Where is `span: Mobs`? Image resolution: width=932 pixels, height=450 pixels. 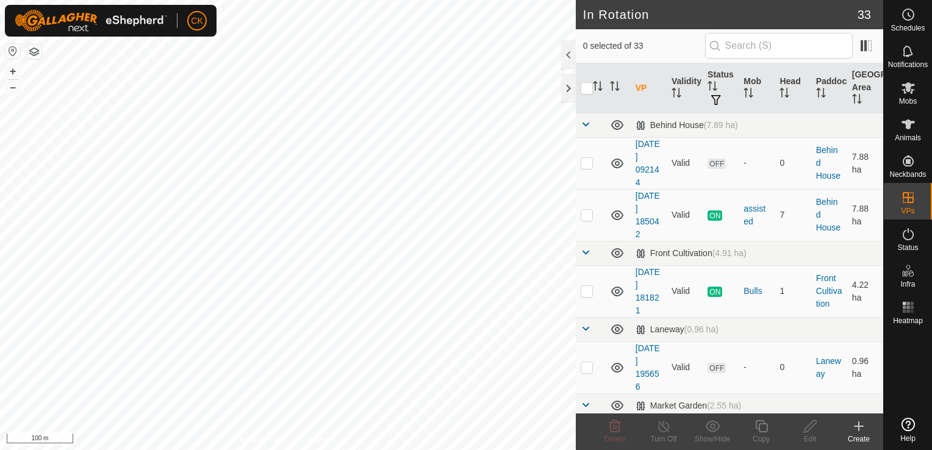 span: Mobs is located at coordinates (907, 101).